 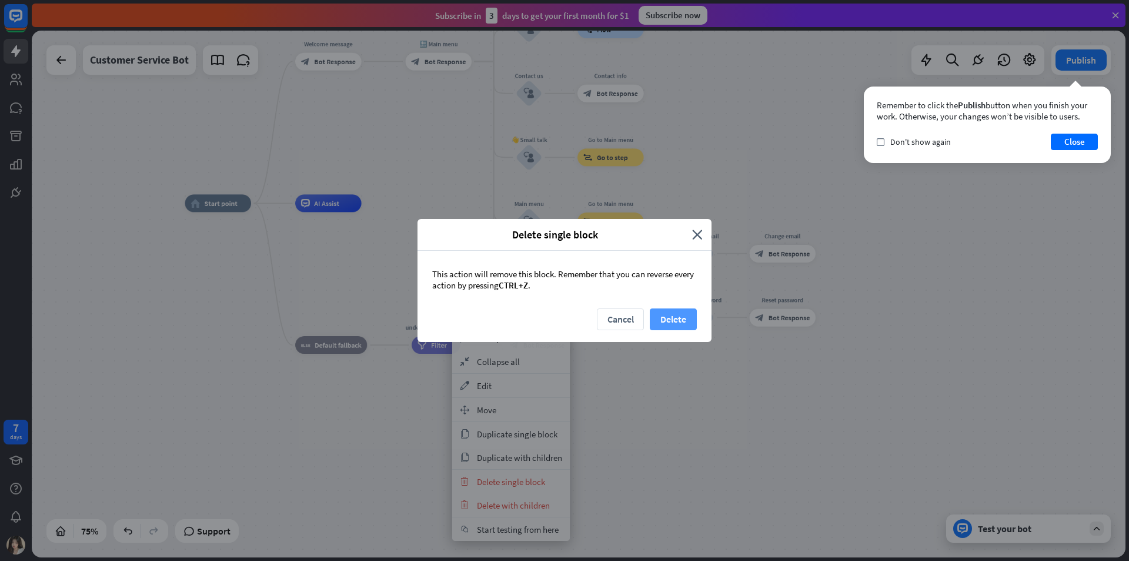 What do you see at coordinates (972, 105) in the screenshot?
I see `span: Publish` at bounding box center [972, 105].